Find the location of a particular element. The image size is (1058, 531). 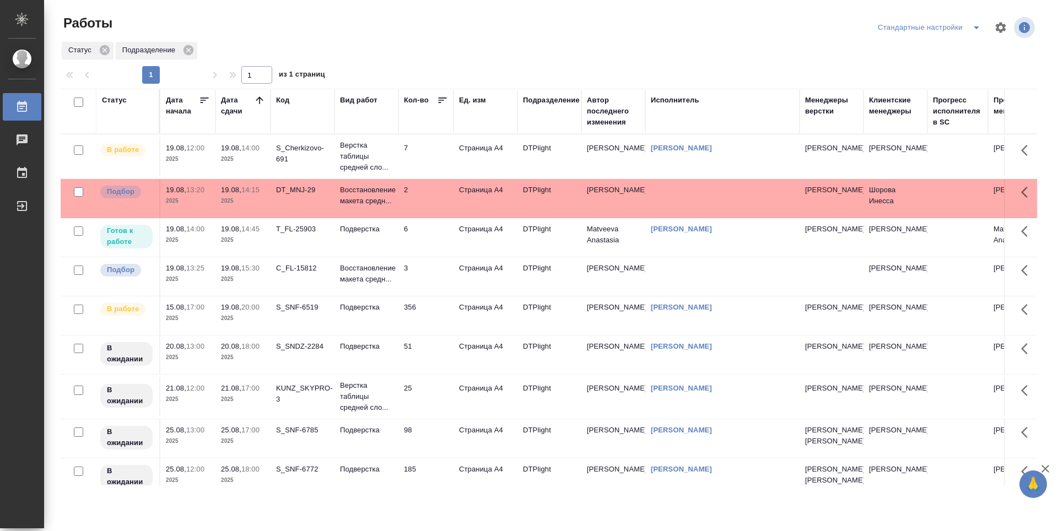

td: 356 is located at coordinates (426, 316).